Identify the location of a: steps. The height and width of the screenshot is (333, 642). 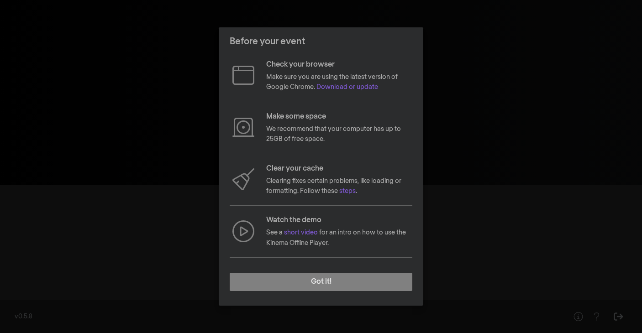
(348, 191).